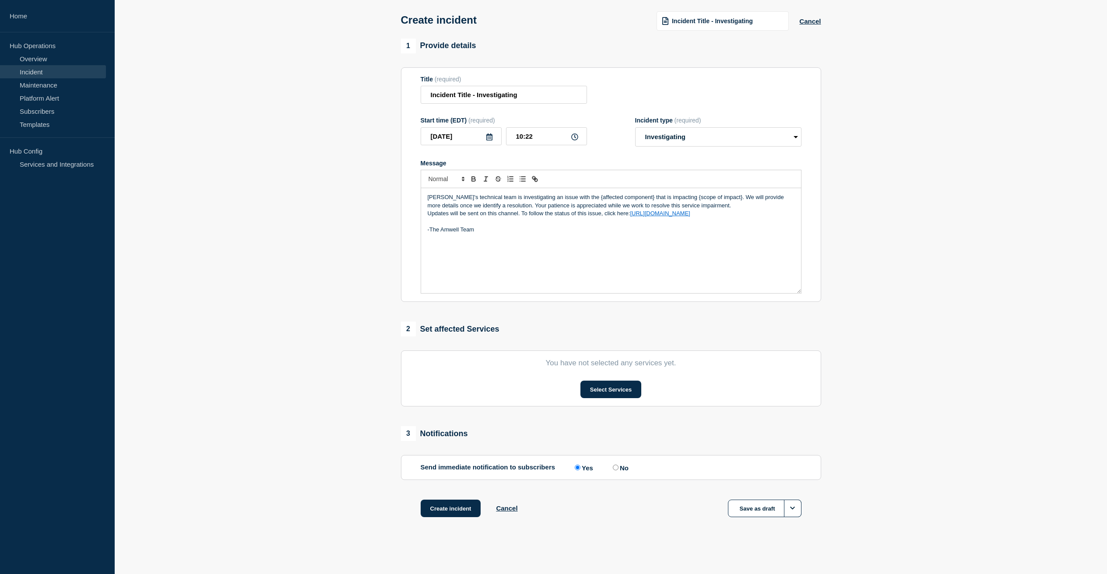  I want to click on p: Send immediate notification to subscribers, so click(488, 467).